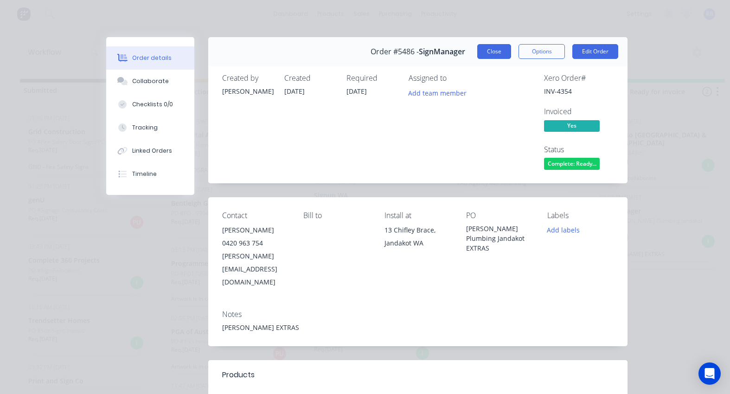 The width and height of the screenshot is (730, 394). What do you see at coordinates (542, 52) in the screenshot?
I see `button: Options` at bounding box center [542, 52].